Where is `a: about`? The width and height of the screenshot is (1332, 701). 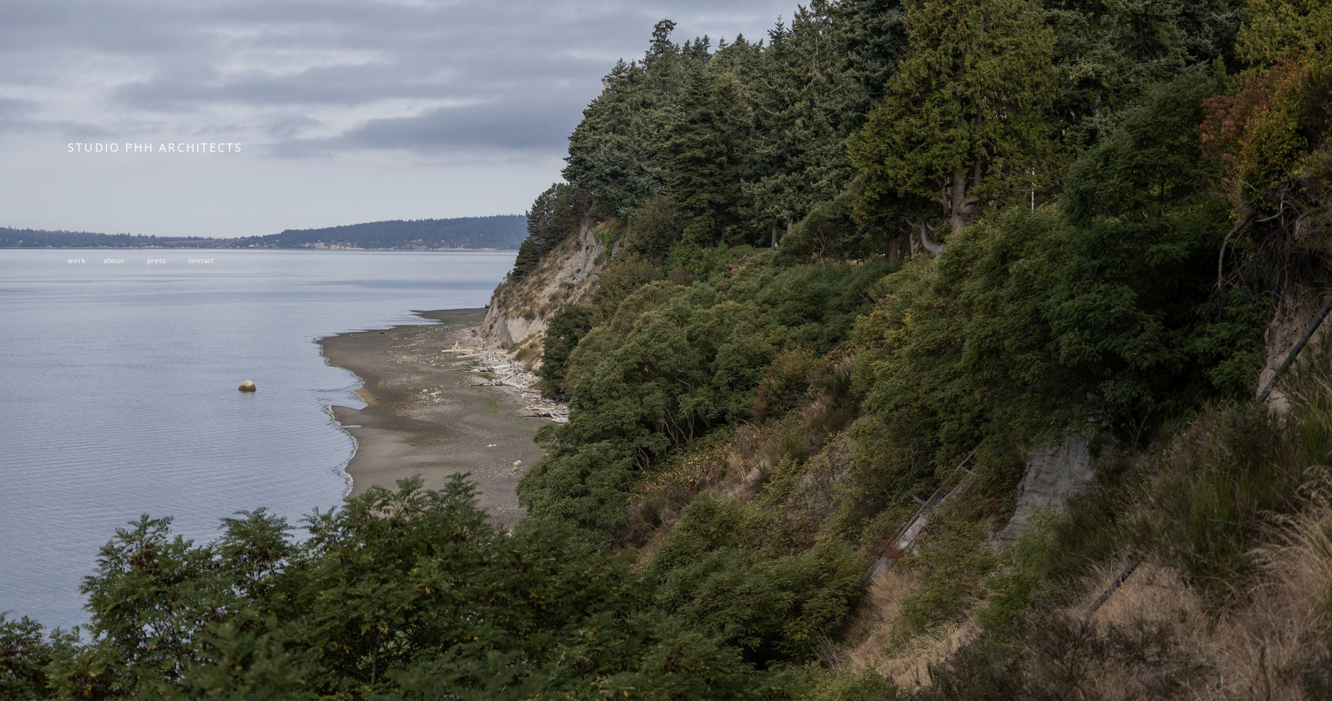 a: about is located at coordinates (114, 260).